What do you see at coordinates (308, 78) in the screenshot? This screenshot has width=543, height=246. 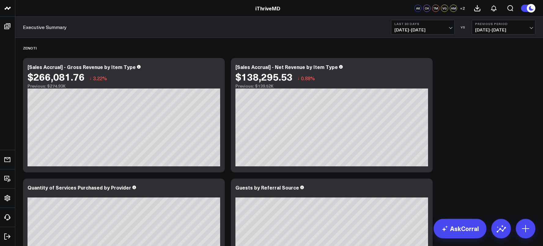 I see `span: 0.88%` at bounding box center [308, 78].